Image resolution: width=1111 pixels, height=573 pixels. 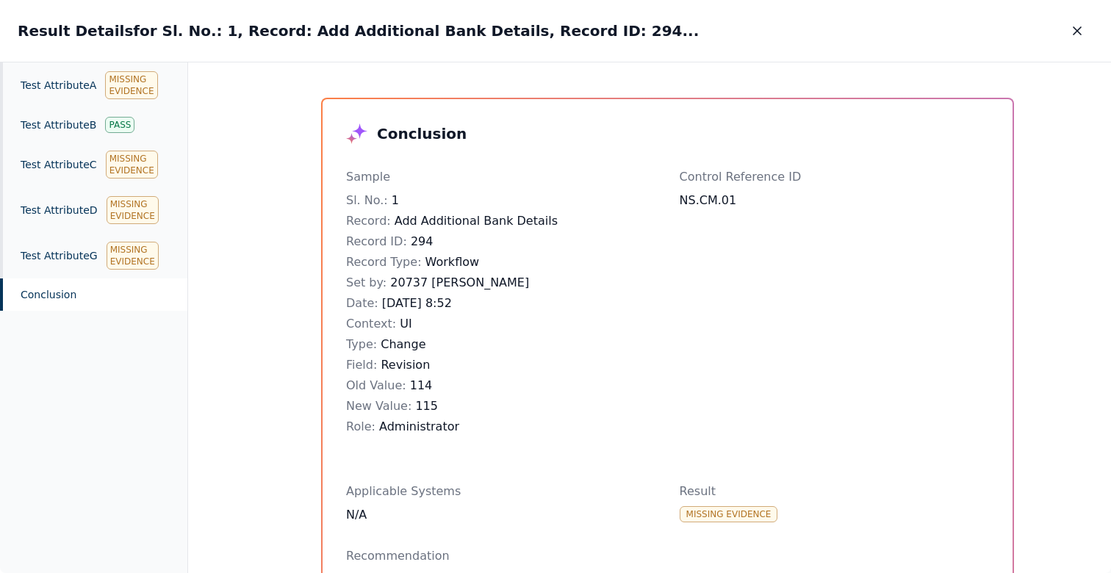 What do you see at coordinates (376, 385) in the screenshot?
I see `span: Old Value :` at bounding box center [376, 385].